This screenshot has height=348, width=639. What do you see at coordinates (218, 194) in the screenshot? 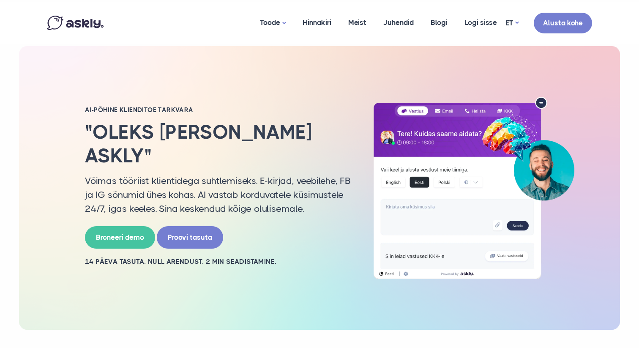
I see `p: Võimas tööriist klientidega suhtlemiseks. E-kirjad, veebilehe, FB ja IG sõnumid ühes kohas. AI va...` at bounding box center [218, 194].